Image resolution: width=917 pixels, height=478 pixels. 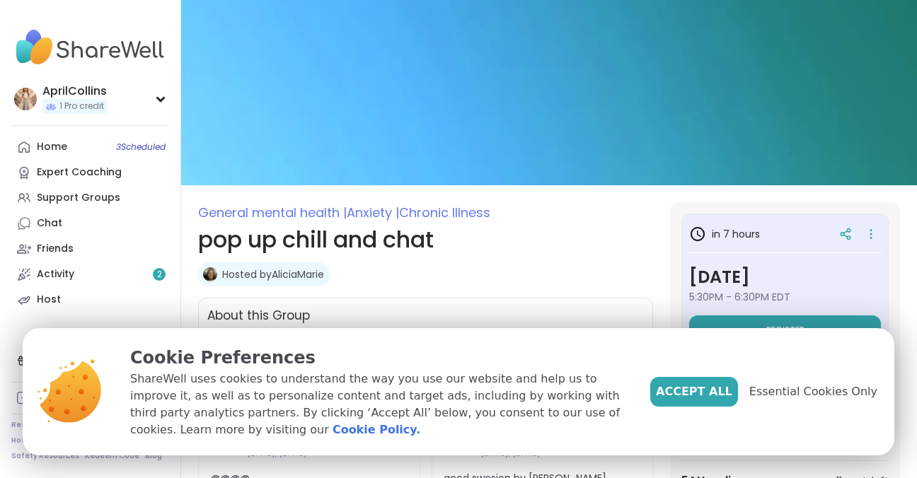 I want to click on a: Support Groups, so click(x=90, y=198).